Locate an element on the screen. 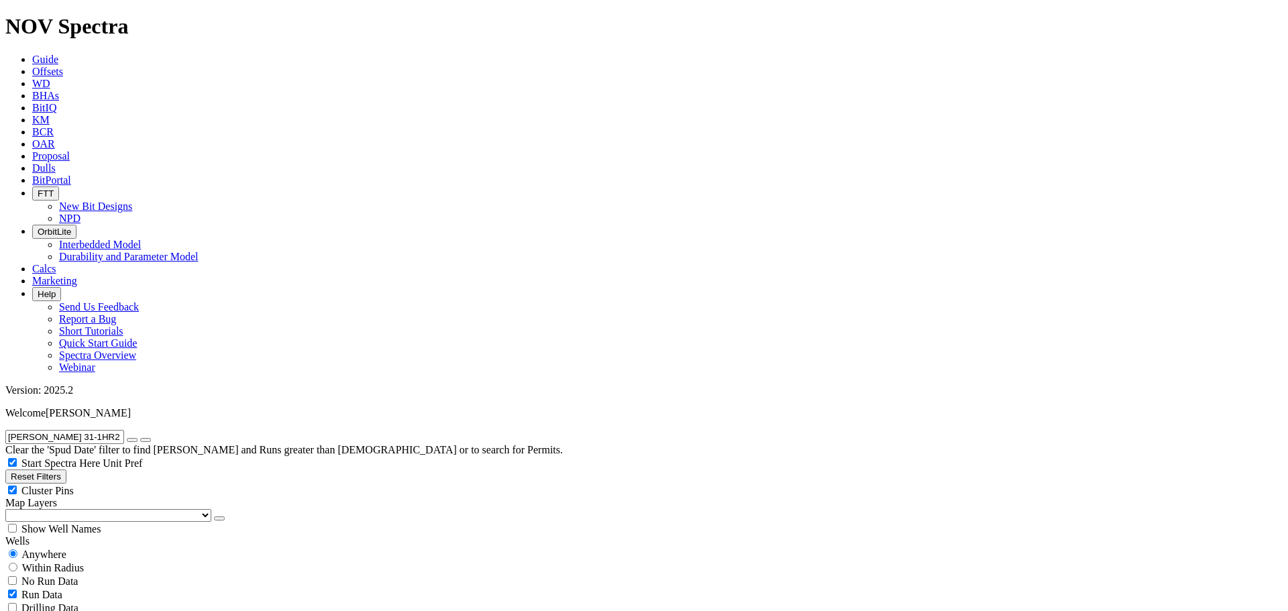 Image resolution: width=1288 pixels, height=611 pixels. a: BitPortal is located at coordinates (52, 180).